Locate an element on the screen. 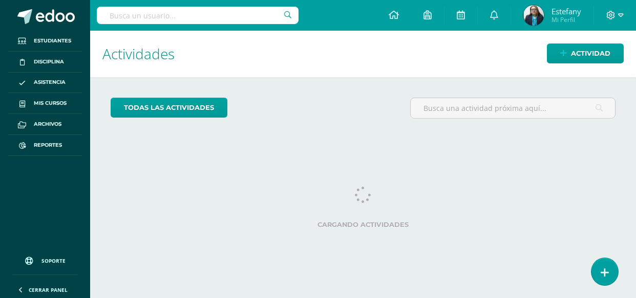 The height and width of the screenshot is (298, 636). input: Busca un usuario... is located at coordinates (198, 15).